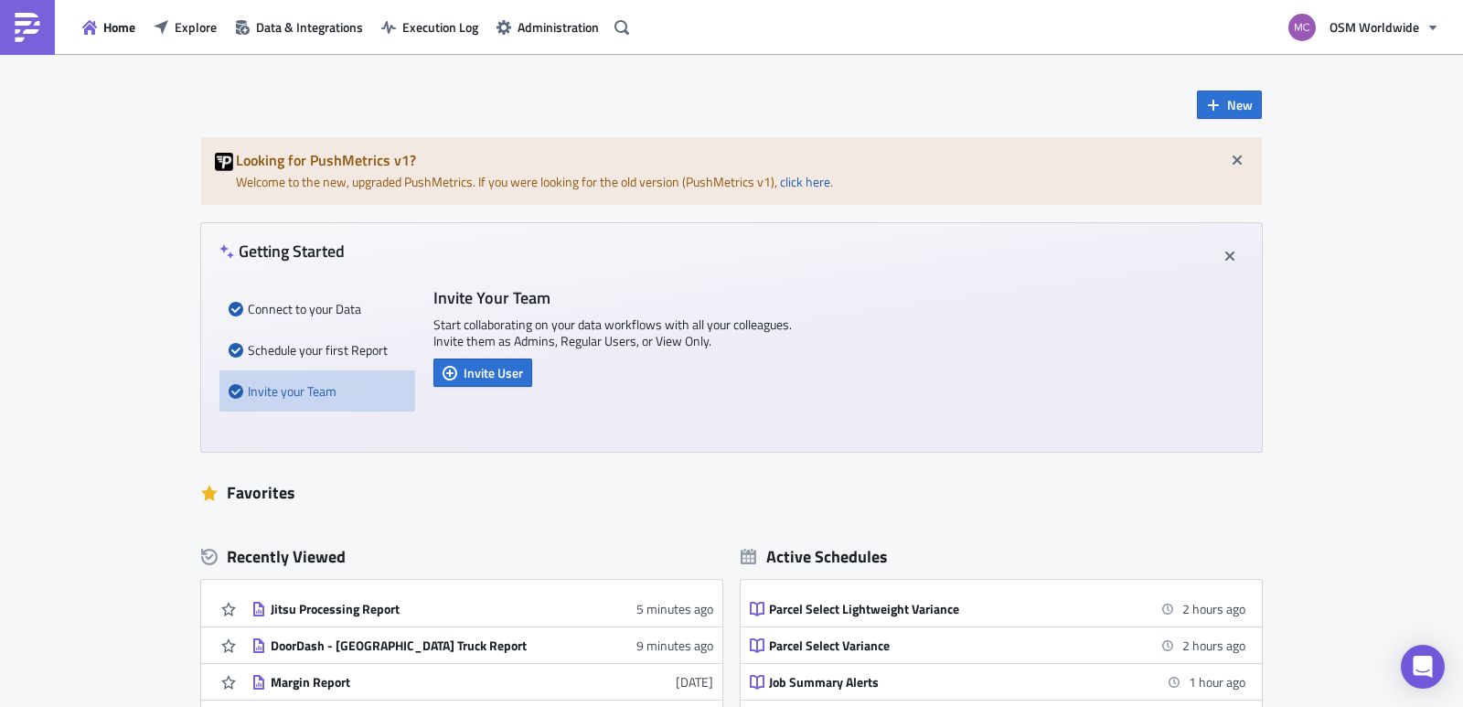 Image resolution: width=1463 pixels, height=707 pixels. I want to click on p: Start collaborating on your data workflows with all your colleagues. Invite them as Admins, Regul..., so click(616, 333).